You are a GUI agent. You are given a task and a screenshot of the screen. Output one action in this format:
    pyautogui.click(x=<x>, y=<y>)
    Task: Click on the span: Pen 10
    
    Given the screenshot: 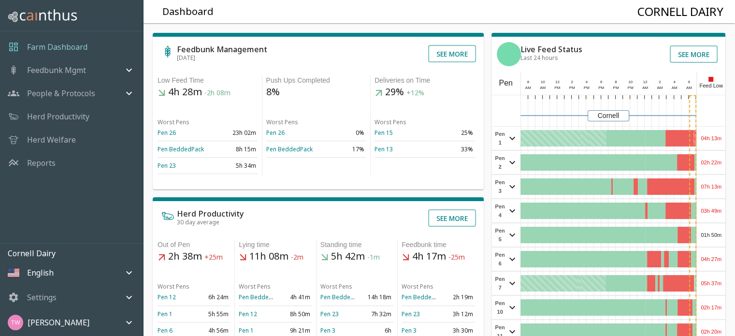 What is the action you would take?
    pyautogui.click(x=500, y=307)
    